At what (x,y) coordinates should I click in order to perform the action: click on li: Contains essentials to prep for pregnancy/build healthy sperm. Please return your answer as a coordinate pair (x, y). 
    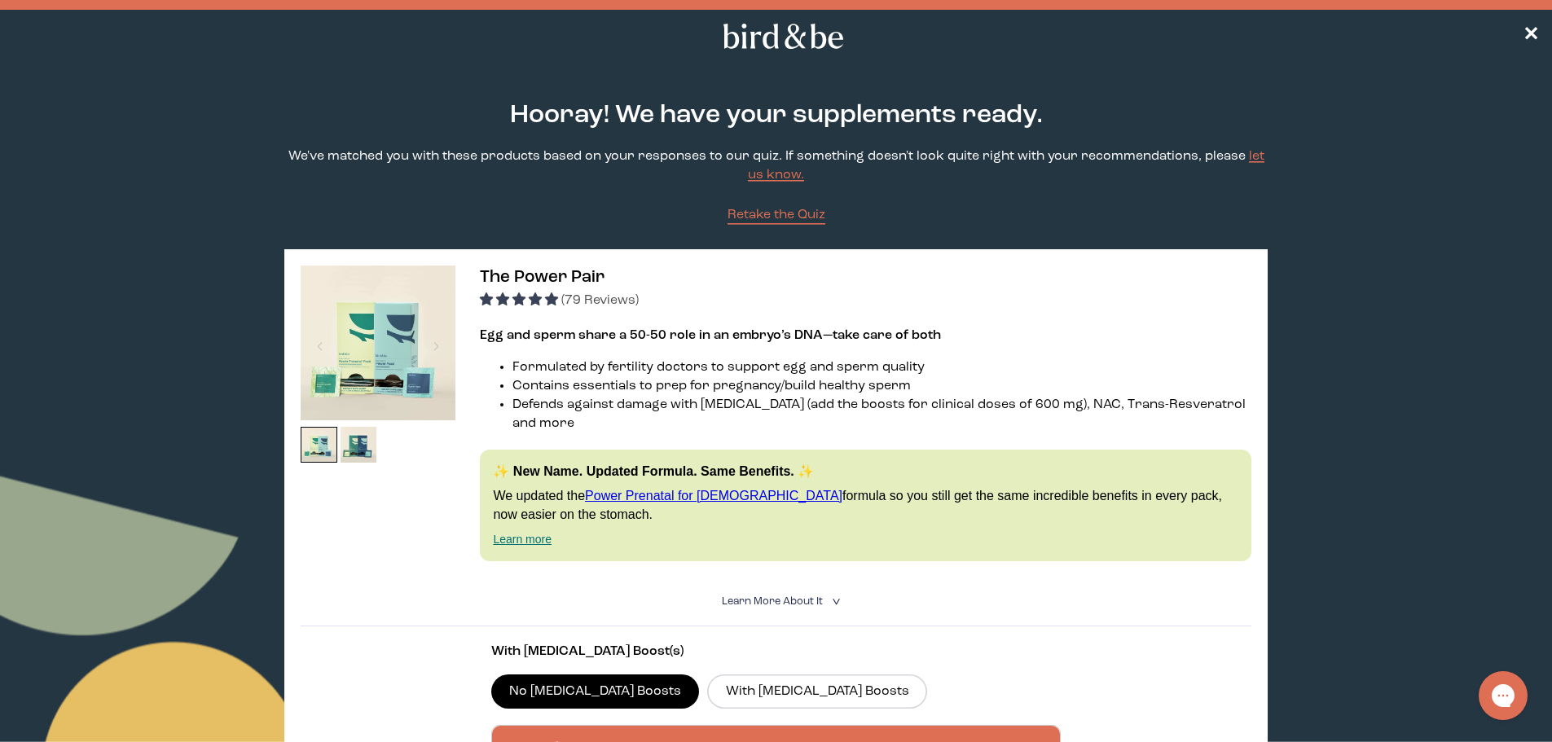
    Looking at the image, I should click on (882, 386).